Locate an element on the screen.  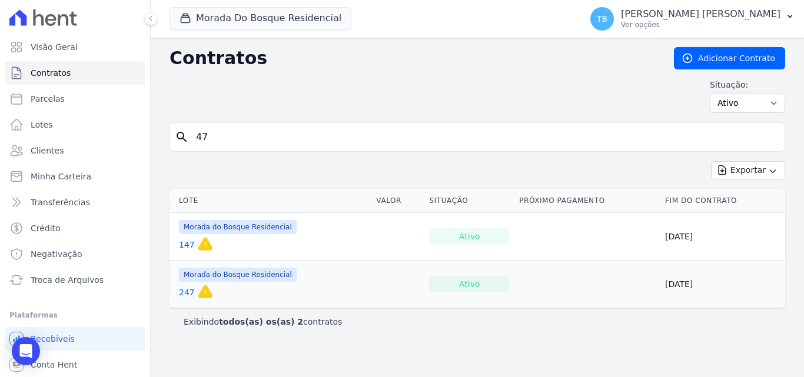
span: Crédito is located at coordinates (45, 229).